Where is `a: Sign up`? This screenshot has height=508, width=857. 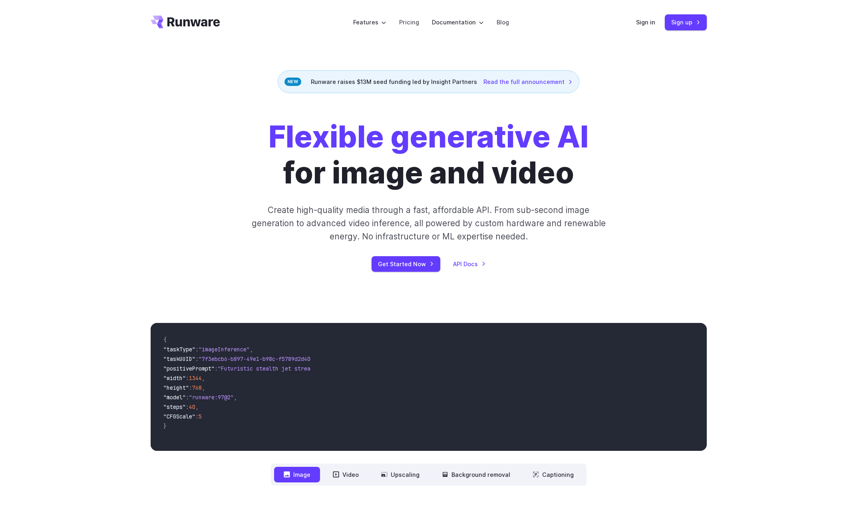 a: Sign up is located at coordinates (686, 22).